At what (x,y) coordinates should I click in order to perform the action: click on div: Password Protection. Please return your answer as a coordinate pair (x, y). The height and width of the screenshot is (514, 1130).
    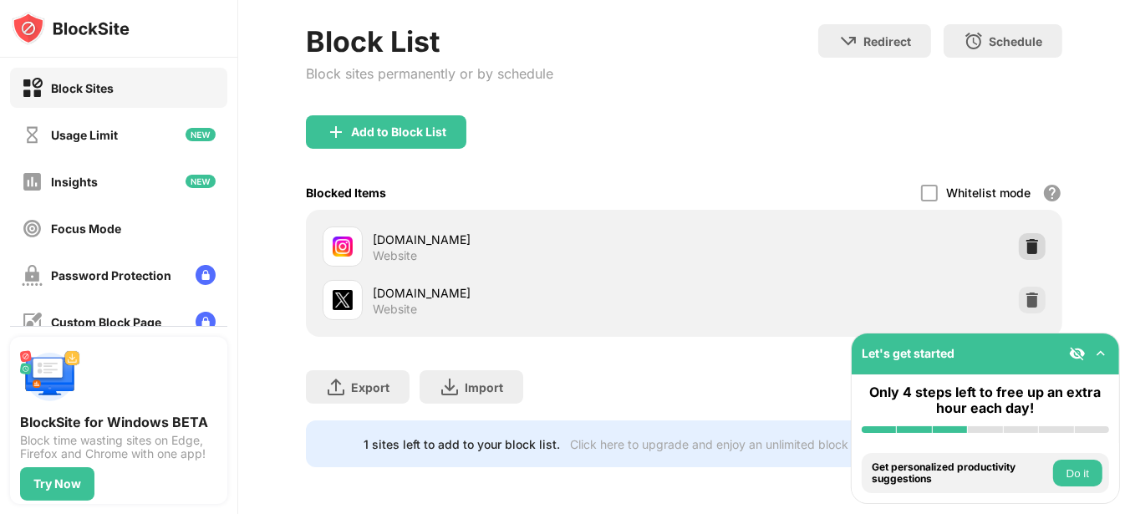
    Looking at the image, I should click on (111, 275).